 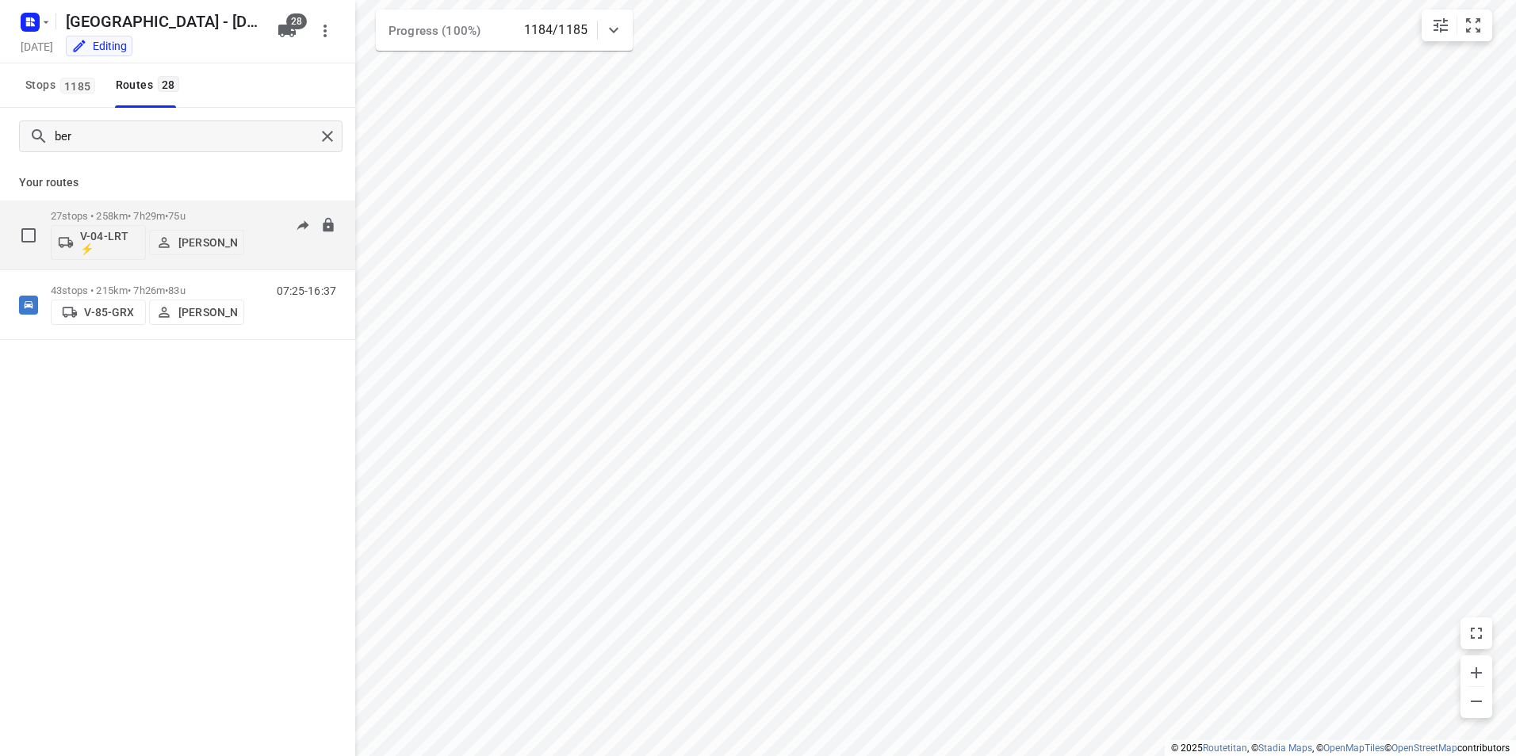 I want to click on li: © 2025 , © , © © contributors, so click(x=1340, y=748).